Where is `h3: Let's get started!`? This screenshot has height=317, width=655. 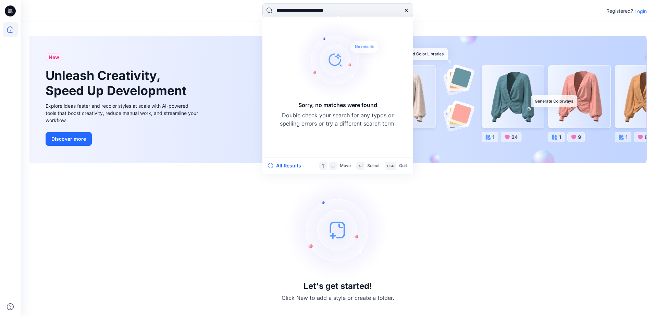 h3: Let's get started! is located at coordinates (338, 286).